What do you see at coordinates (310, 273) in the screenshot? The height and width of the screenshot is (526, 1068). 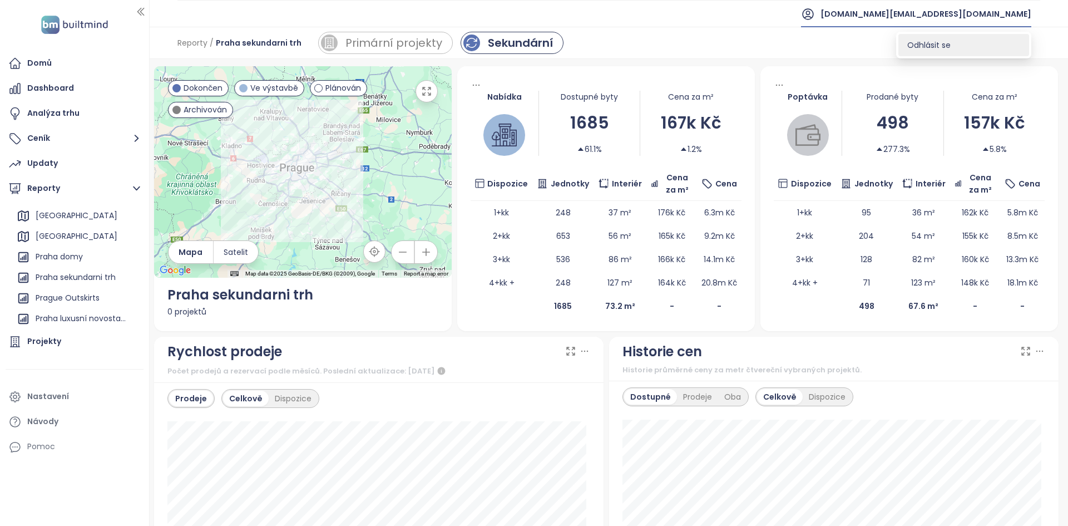 I see `span: Map data ©2025 GeoBasis-DE/BKG (©2009), Google` at bounding box center [310, 273].